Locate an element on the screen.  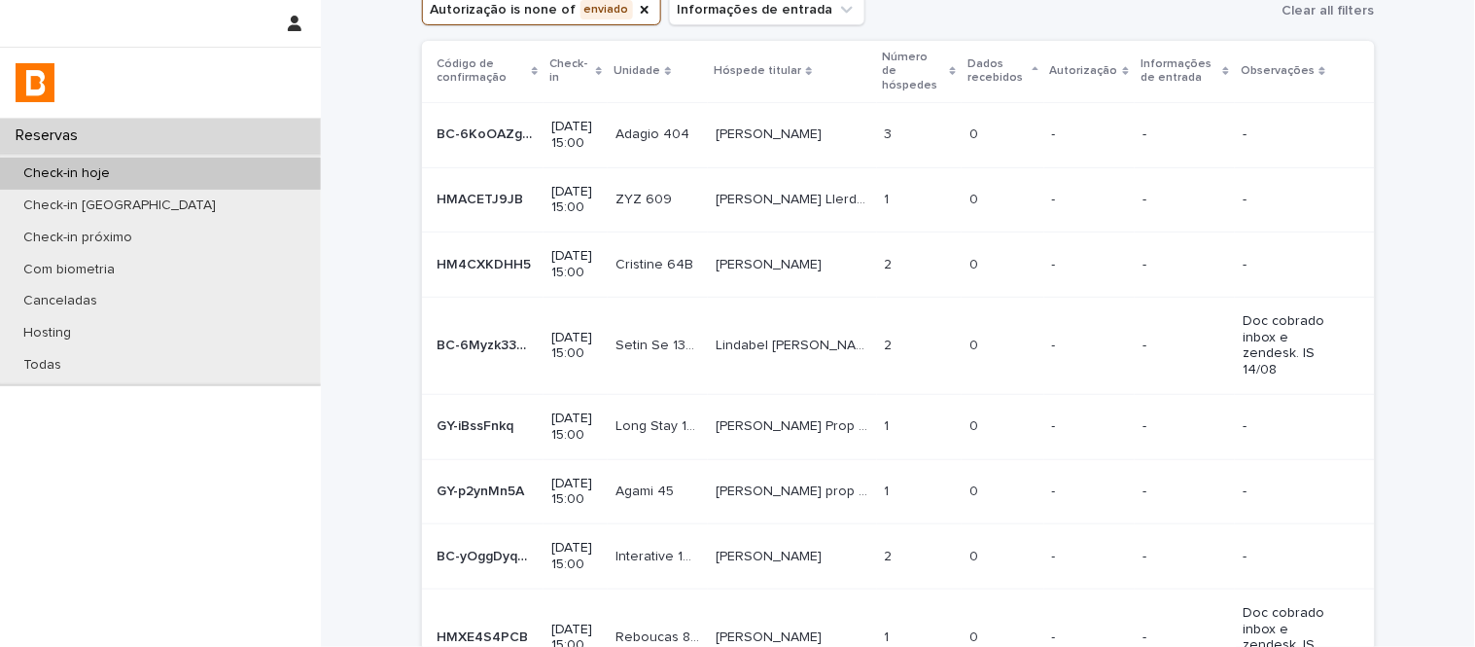
span: Clear all filters is located at coordinates (1328, 11).